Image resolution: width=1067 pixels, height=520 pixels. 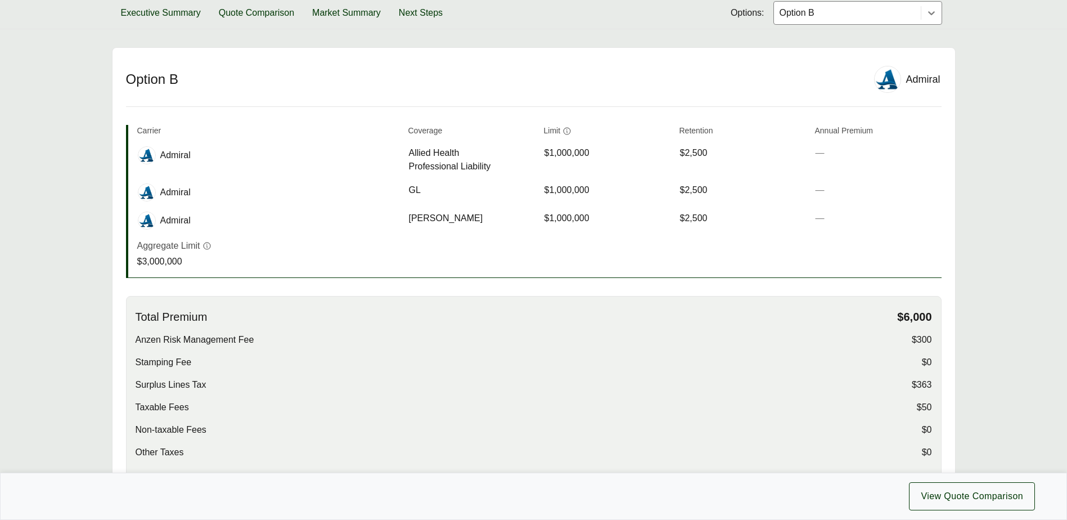 What do you see at coordinates (415, 190) in the screenshot?
I see `span: GL` at bounding box center [415, 190].